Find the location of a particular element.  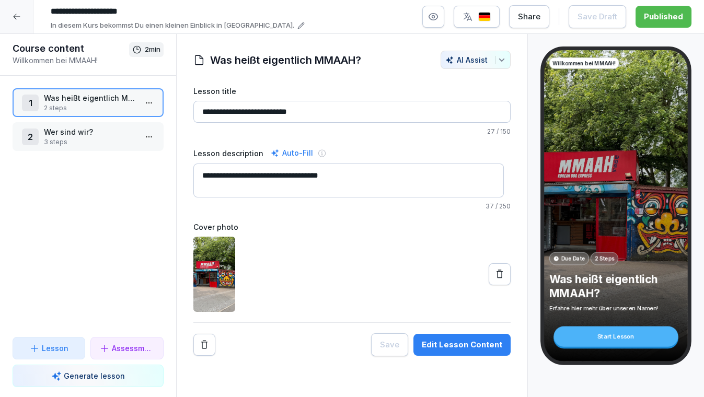

div: 1Was heißt eigentlich MMAAH?2 steps is located at coordinates (88, 102).